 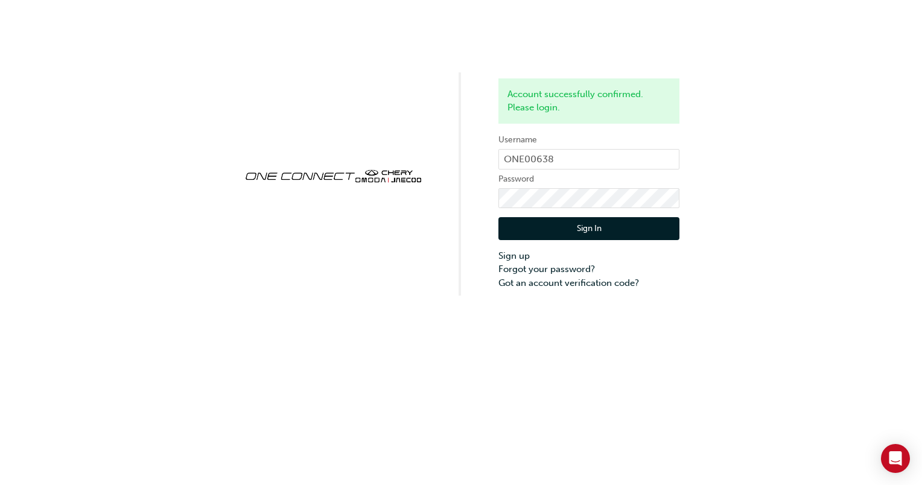 I want to click on div: Open Intercom Messenger, so click(x=896, y=459).